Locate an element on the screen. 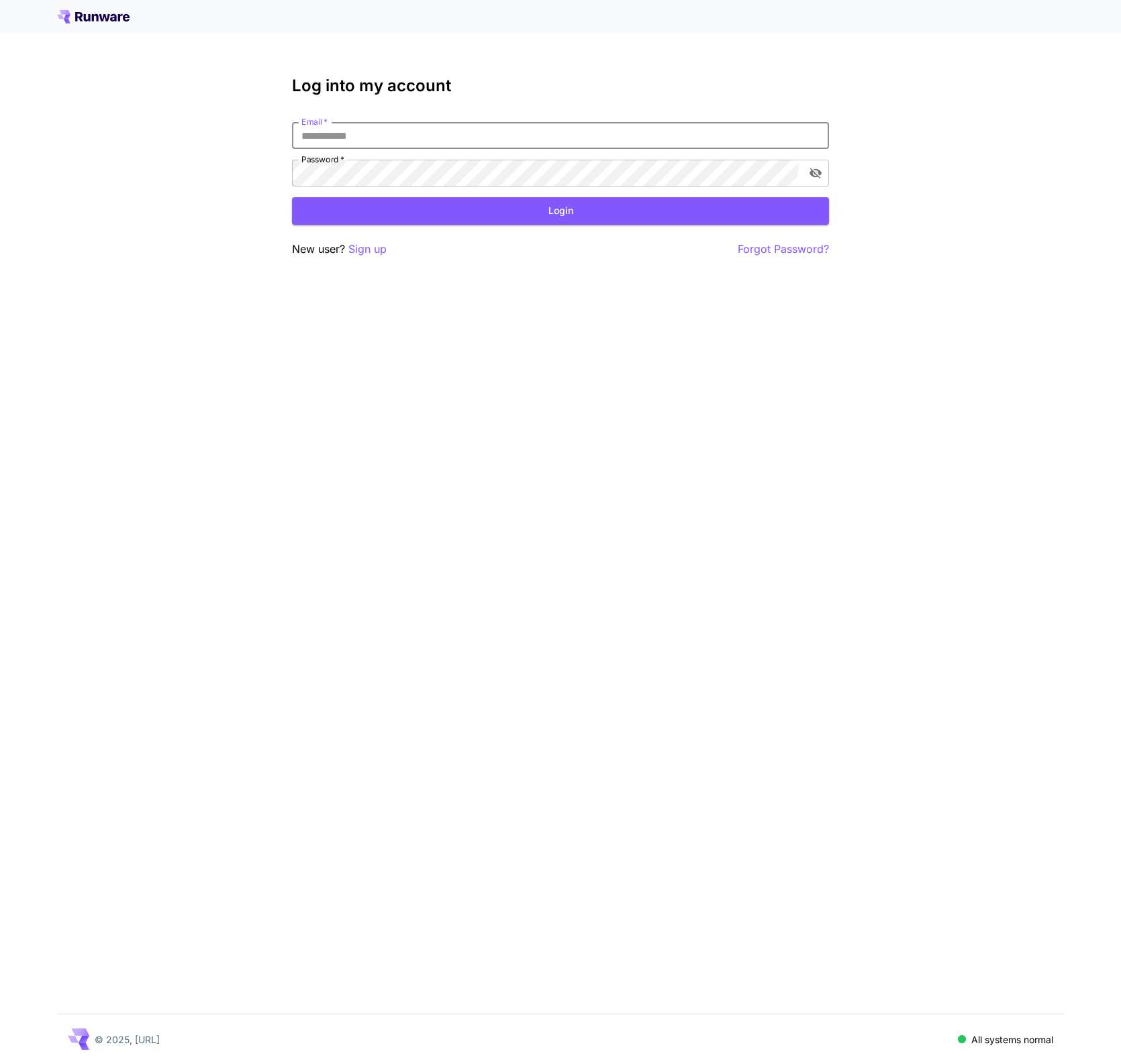 The image size is (1121, 1064). p: Forgot Password? is located at coordinates (783, 249).